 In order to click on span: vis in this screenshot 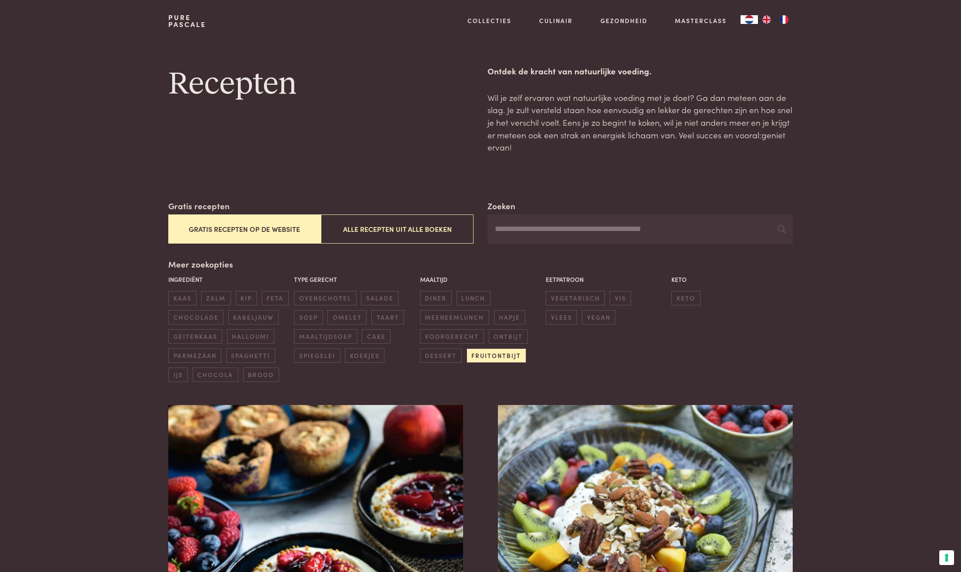, I will do `click(620, 298)`.